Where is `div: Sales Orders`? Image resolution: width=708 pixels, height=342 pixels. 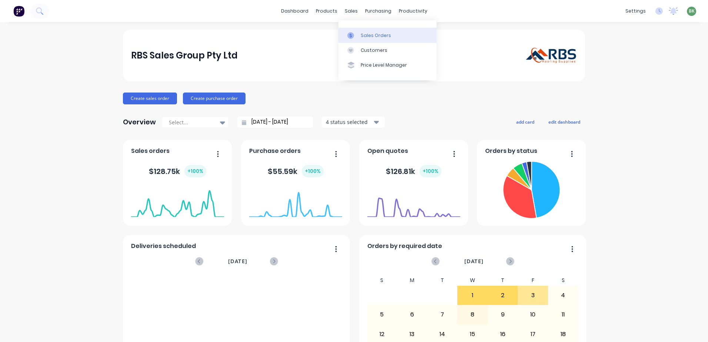
div: Sales Orders is located at coordinates (376, 36).